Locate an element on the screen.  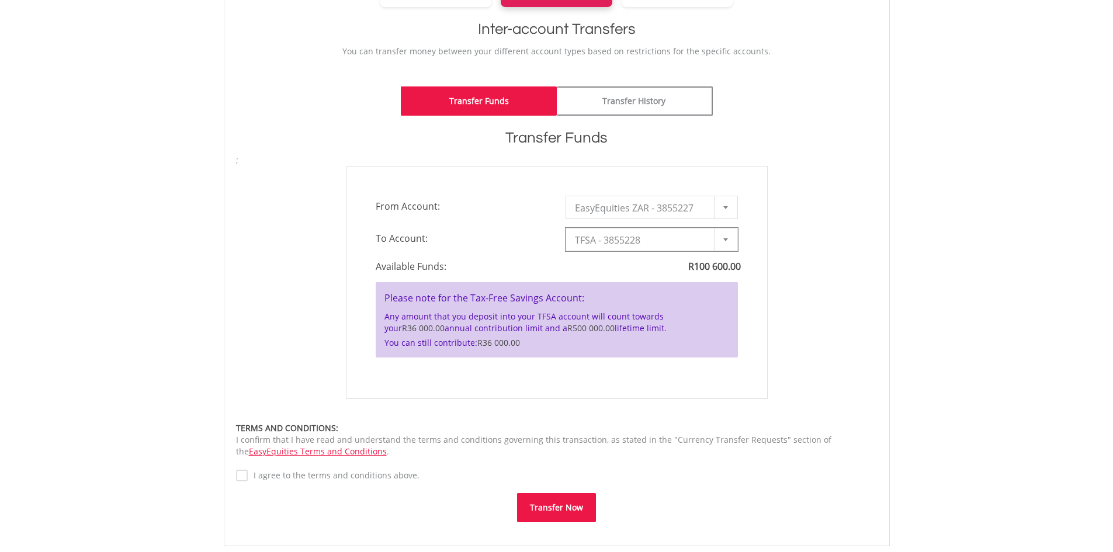
span: R500 000.00 is located at coordinates (591, 328).